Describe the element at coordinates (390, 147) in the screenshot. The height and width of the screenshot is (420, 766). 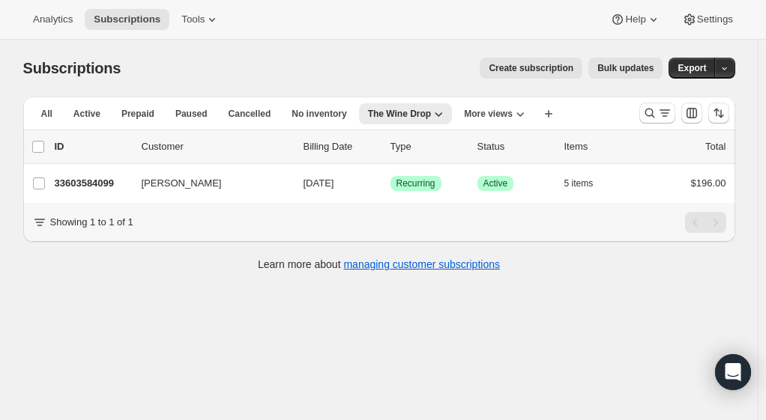
I see `div: IDCustomerBilling DateTypeStatusItemsTotal` at that location.